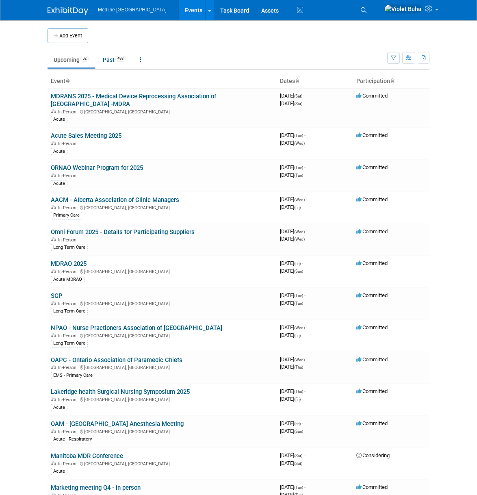  I want to click on span: (Thu), so click(299, 391).